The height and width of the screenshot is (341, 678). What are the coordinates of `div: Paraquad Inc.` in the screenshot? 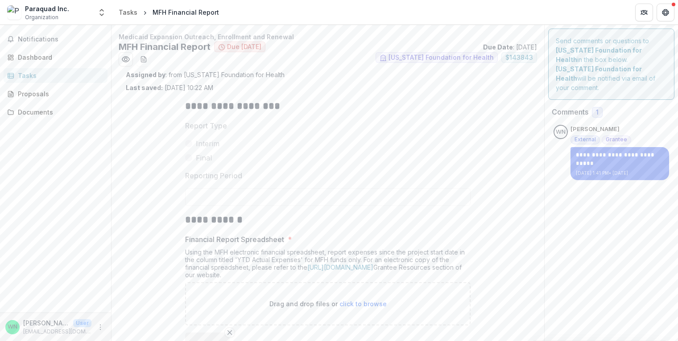 It's located at (47, 8).